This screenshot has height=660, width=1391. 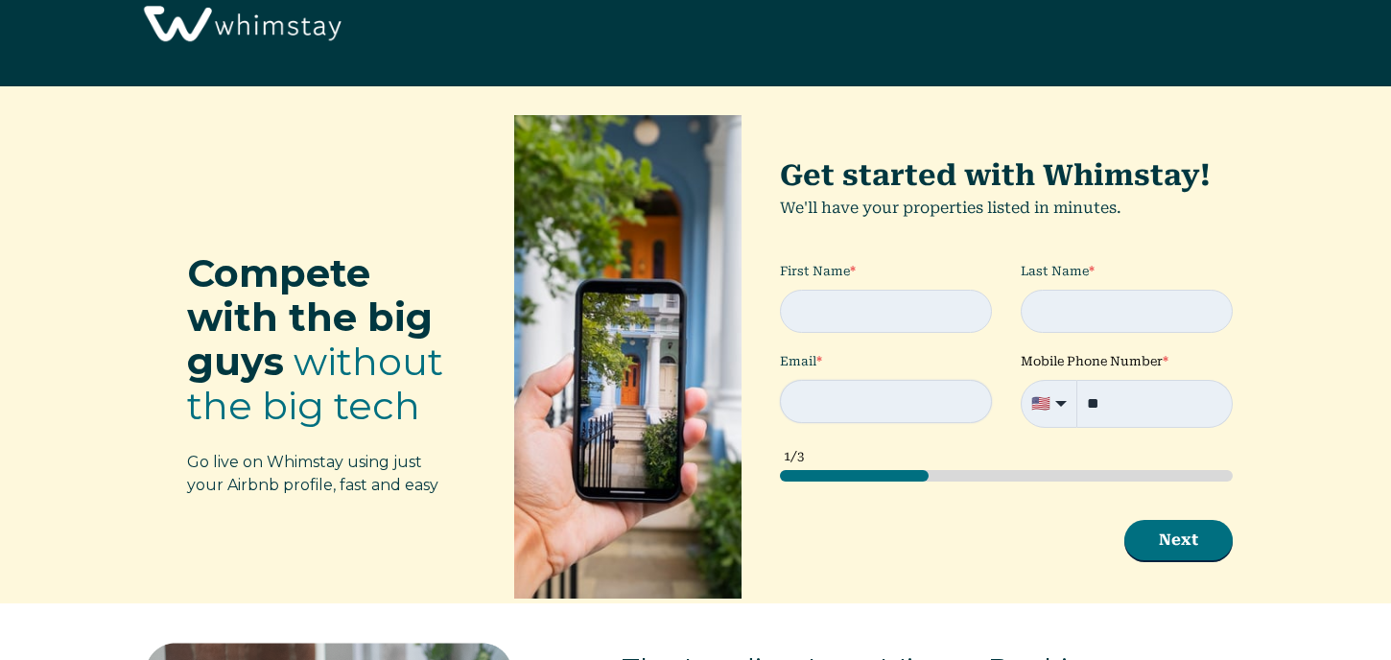 I want to click on span: First Name, so click(x=815, y=271).